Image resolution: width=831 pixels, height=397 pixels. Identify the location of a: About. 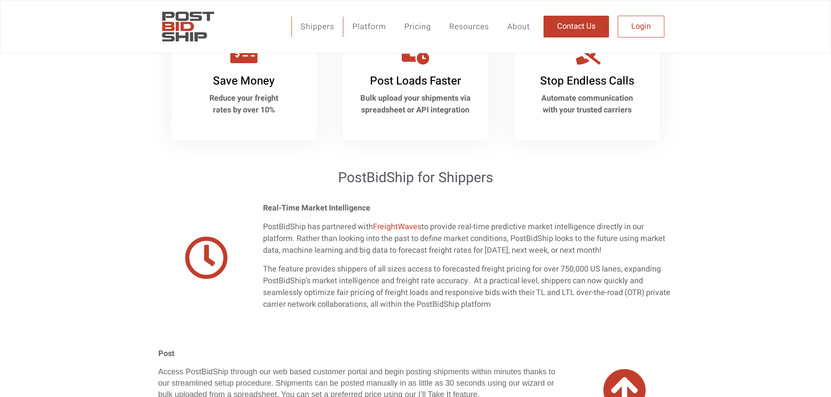
(518, 27).